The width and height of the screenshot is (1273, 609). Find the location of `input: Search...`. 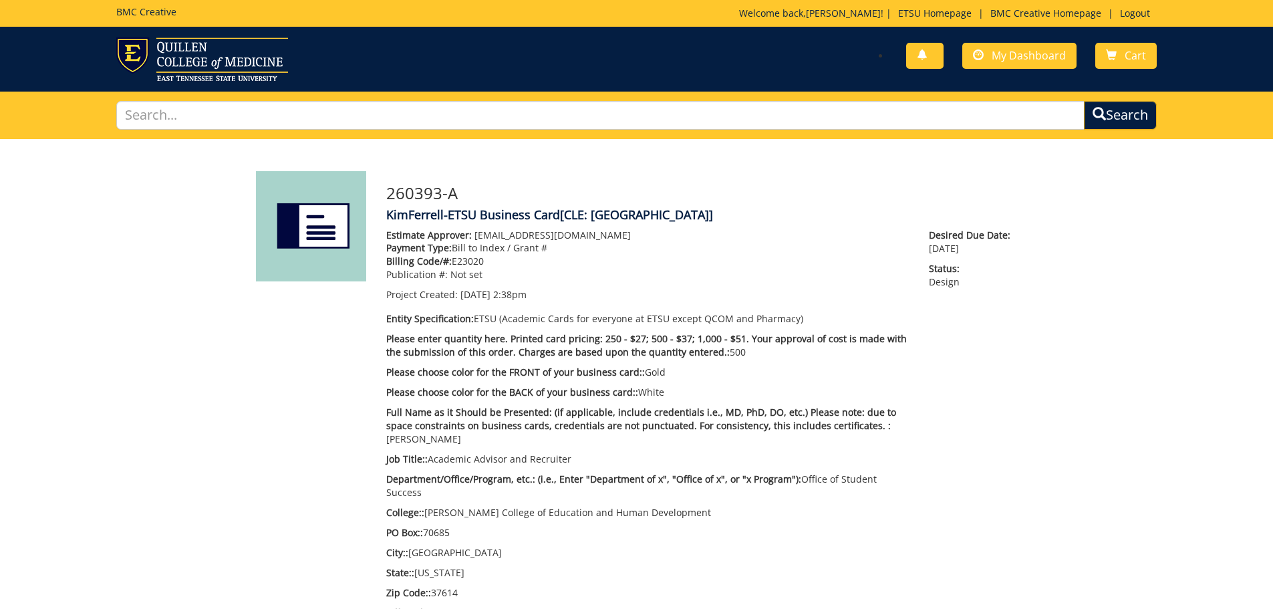

input: Search... is located at coordinates (601, 115).